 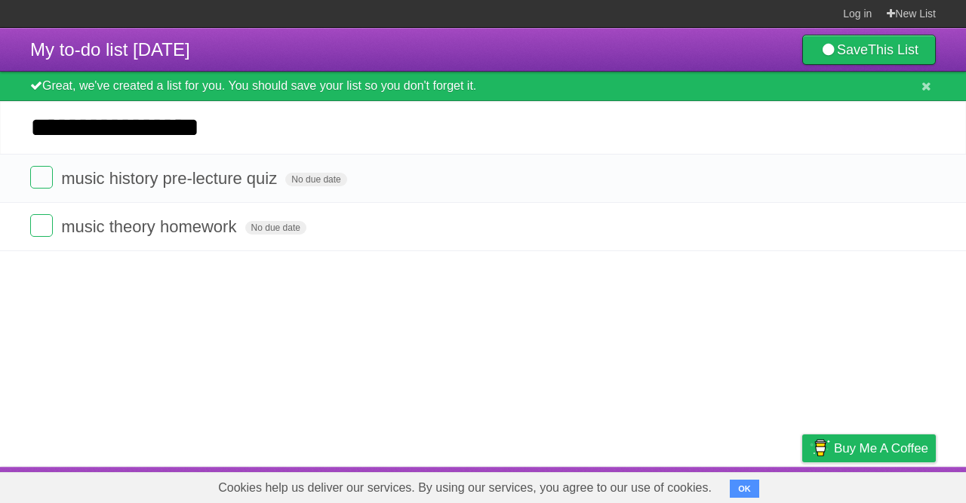 I want to click on a: Terms, so click(x=748, y=485).